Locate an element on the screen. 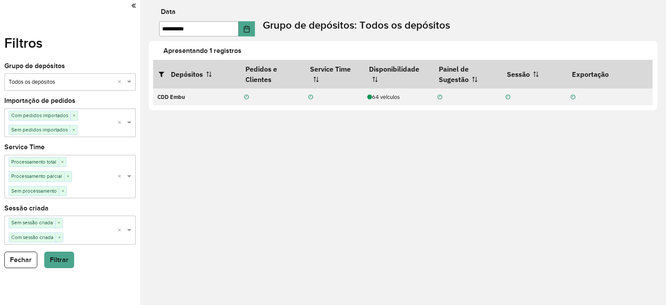 This screenshot has height=305, width=666. span: Sem sessão criada is located at coordinates (32, 222).